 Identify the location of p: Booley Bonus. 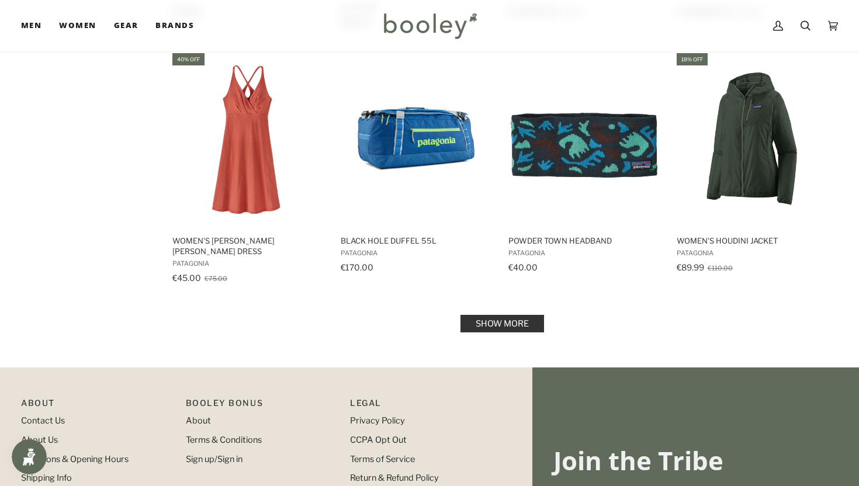
(262, 405).